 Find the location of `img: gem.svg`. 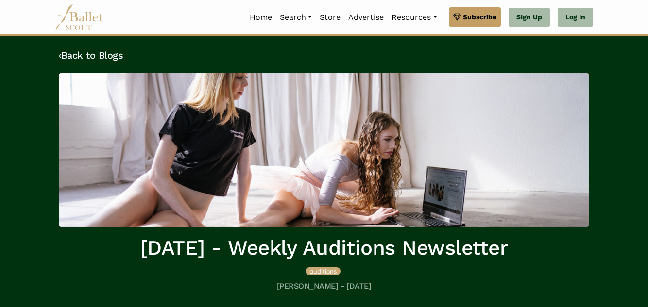

img: gem.svg is located at coordinates (457, 17).